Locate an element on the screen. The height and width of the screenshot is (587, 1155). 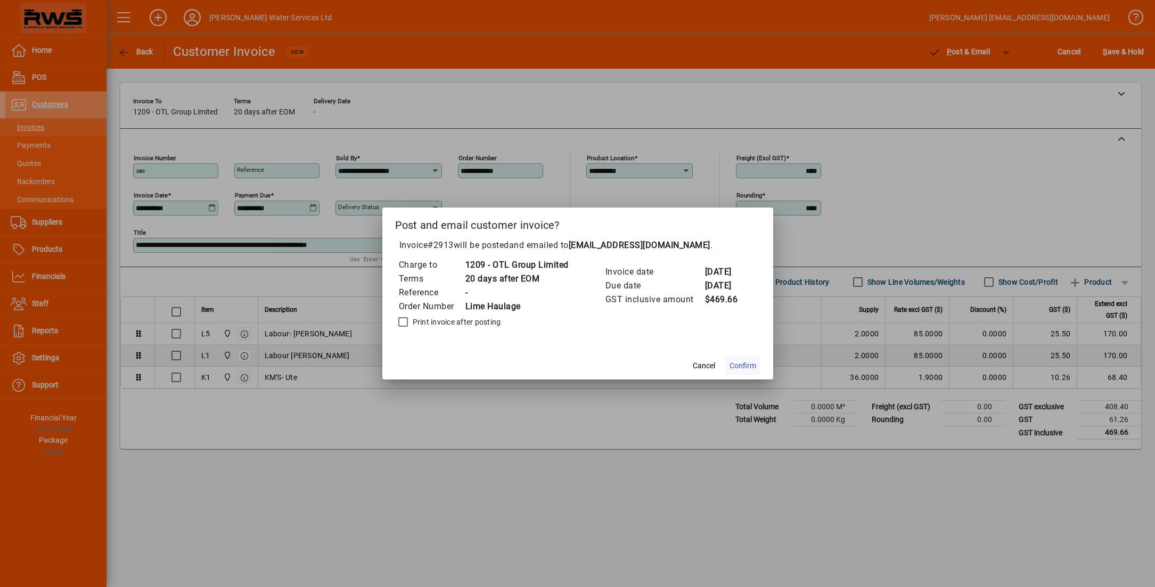
p: Invoice will be posted . is located at coordinates (578, 245).